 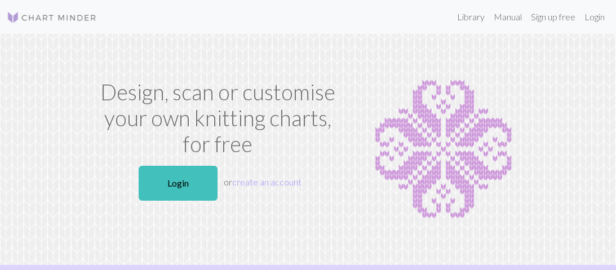 What do you see at coordinates (553, 17) in the screenshot?
I see `a: Sign up free` at bounding box center [553, 17].